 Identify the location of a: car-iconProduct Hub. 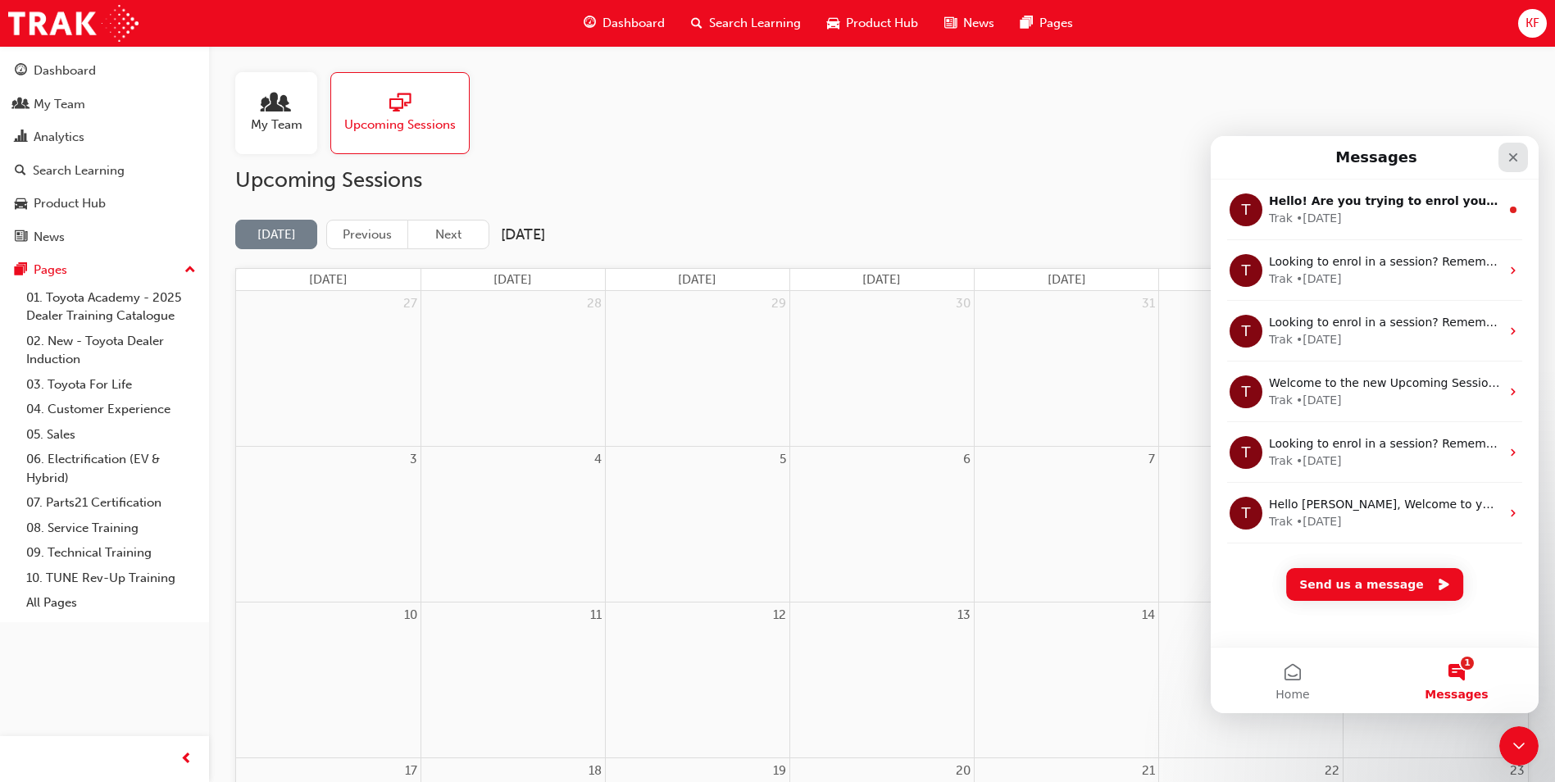
(872, 23).